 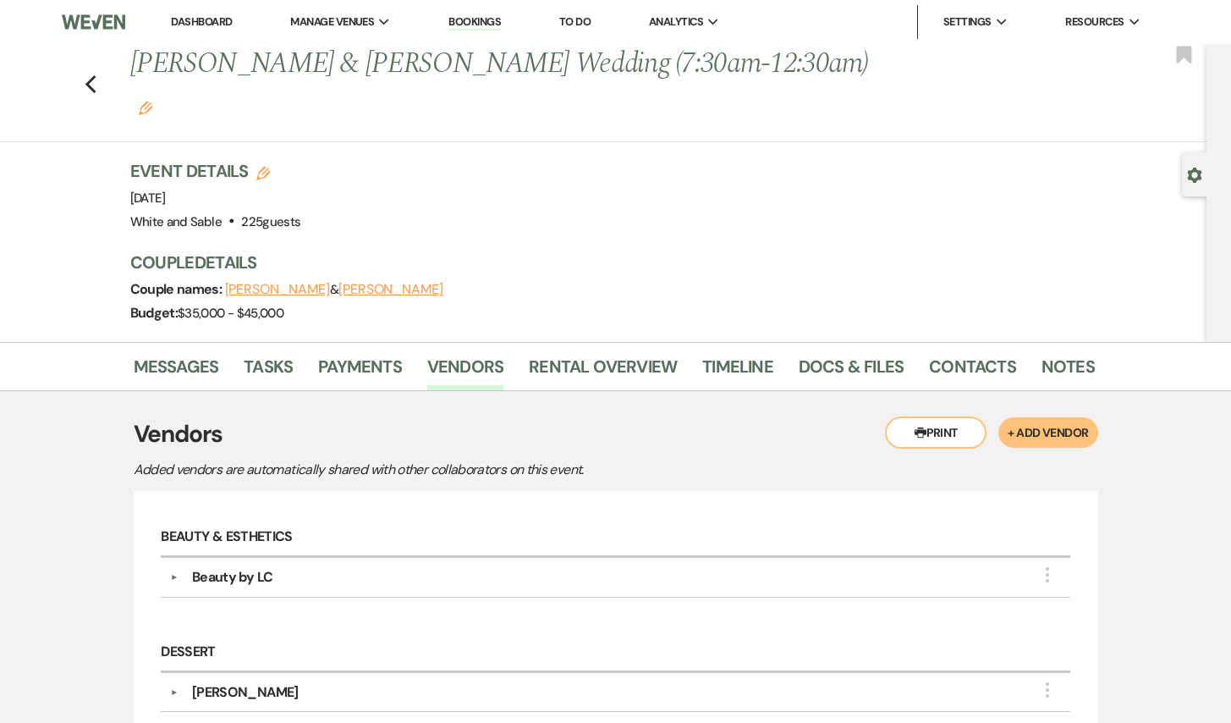 What do you see at coordinates (602, 371) in the screenshot?
I see `a: Rental Overview` at bounding box center [602, 371].